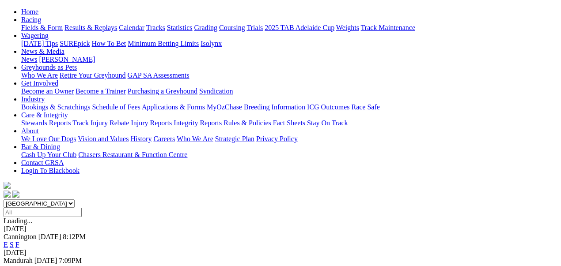 This screenshot has height=266, width=561. Describe the element at coordinates (348, 27) in the screenshot. I see `a: Weights` at that location.